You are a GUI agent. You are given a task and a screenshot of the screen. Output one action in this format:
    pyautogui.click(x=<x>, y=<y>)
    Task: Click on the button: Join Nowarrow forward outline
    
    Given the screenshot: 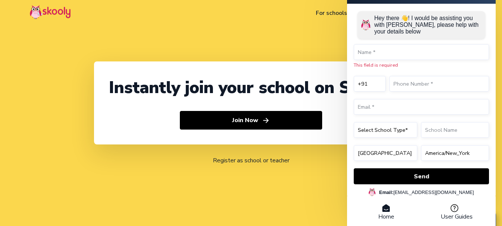 What is the action you would take?
    pyautogui.click(x=251, y=120)
    